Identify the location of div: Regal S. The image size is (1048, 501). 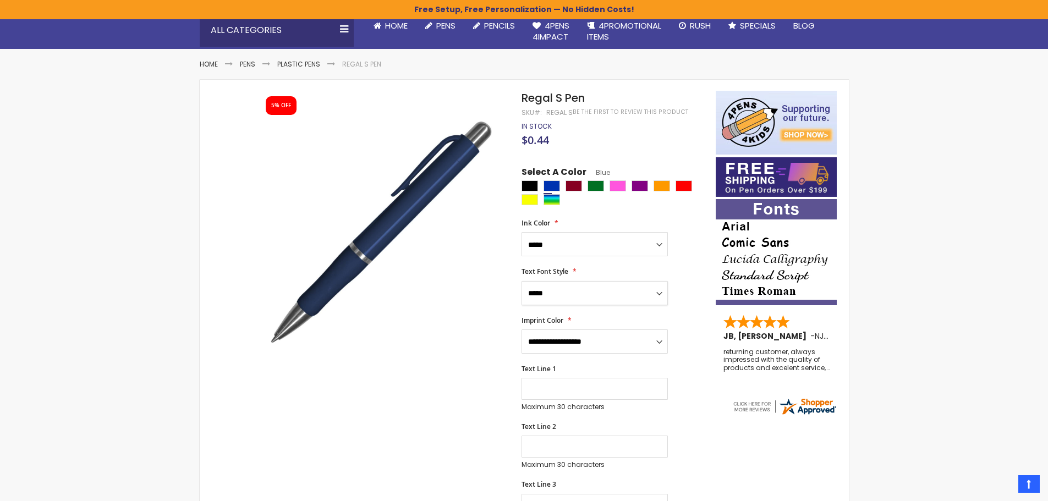
(559, 113).